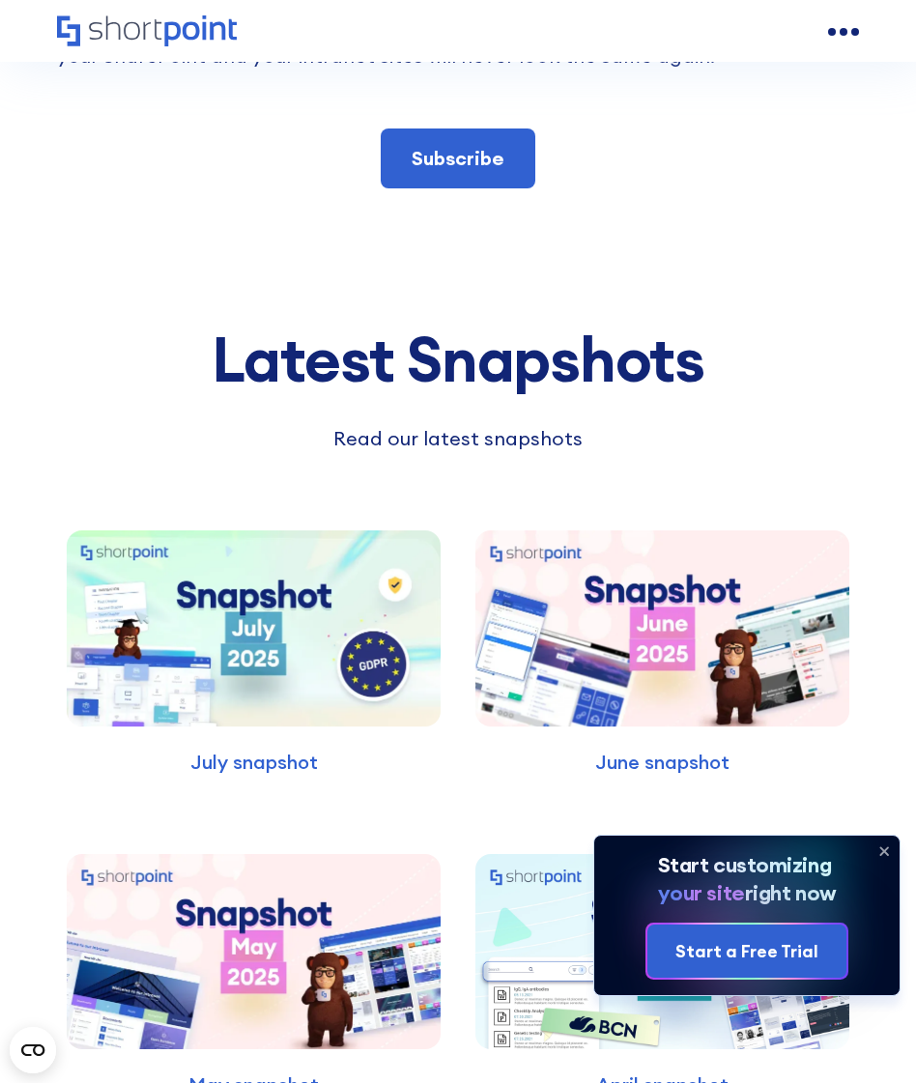 This screenshot has height=1083, width=916. What do you see at coordinates (458, 158) in the screenshot?
I see `a: Subscribe` at bounding box center [458, 158].